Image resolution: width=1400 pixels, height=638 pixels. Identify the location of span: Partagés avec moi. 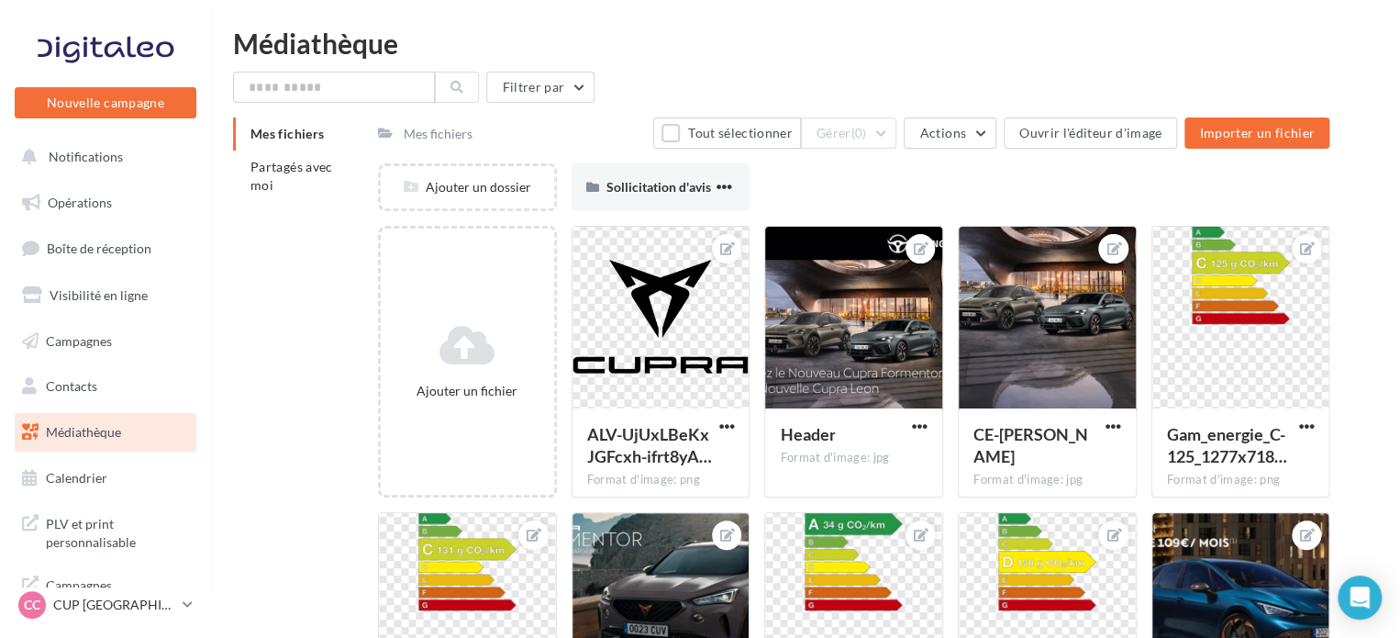
(292, 175).